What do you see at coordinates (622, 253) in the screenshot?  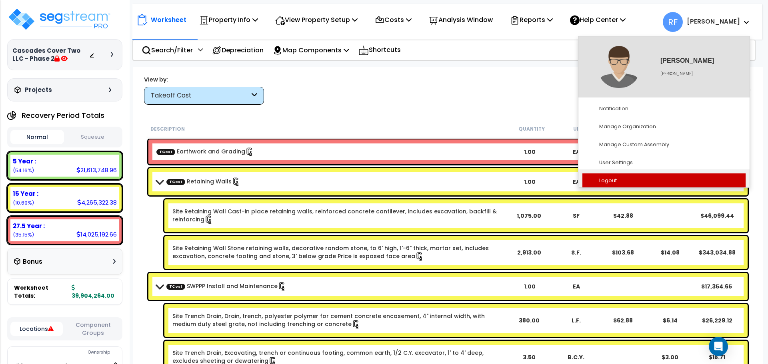 I see `div: $103.68` at bounding box center [622, 253].